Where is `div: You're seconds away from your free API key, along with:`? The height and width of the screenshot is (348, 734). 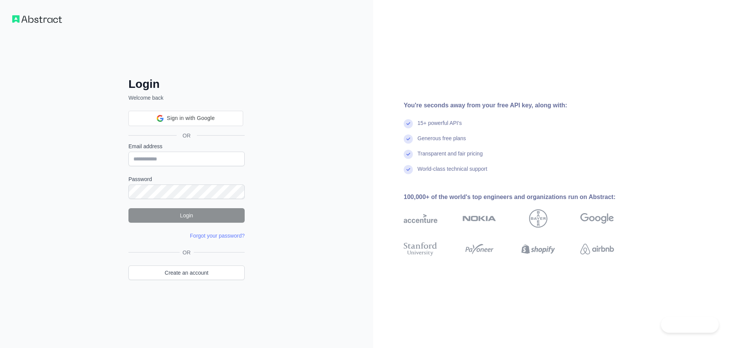 div: You're seconds away from your free API key, along with: is located at coordinates (521, 105).